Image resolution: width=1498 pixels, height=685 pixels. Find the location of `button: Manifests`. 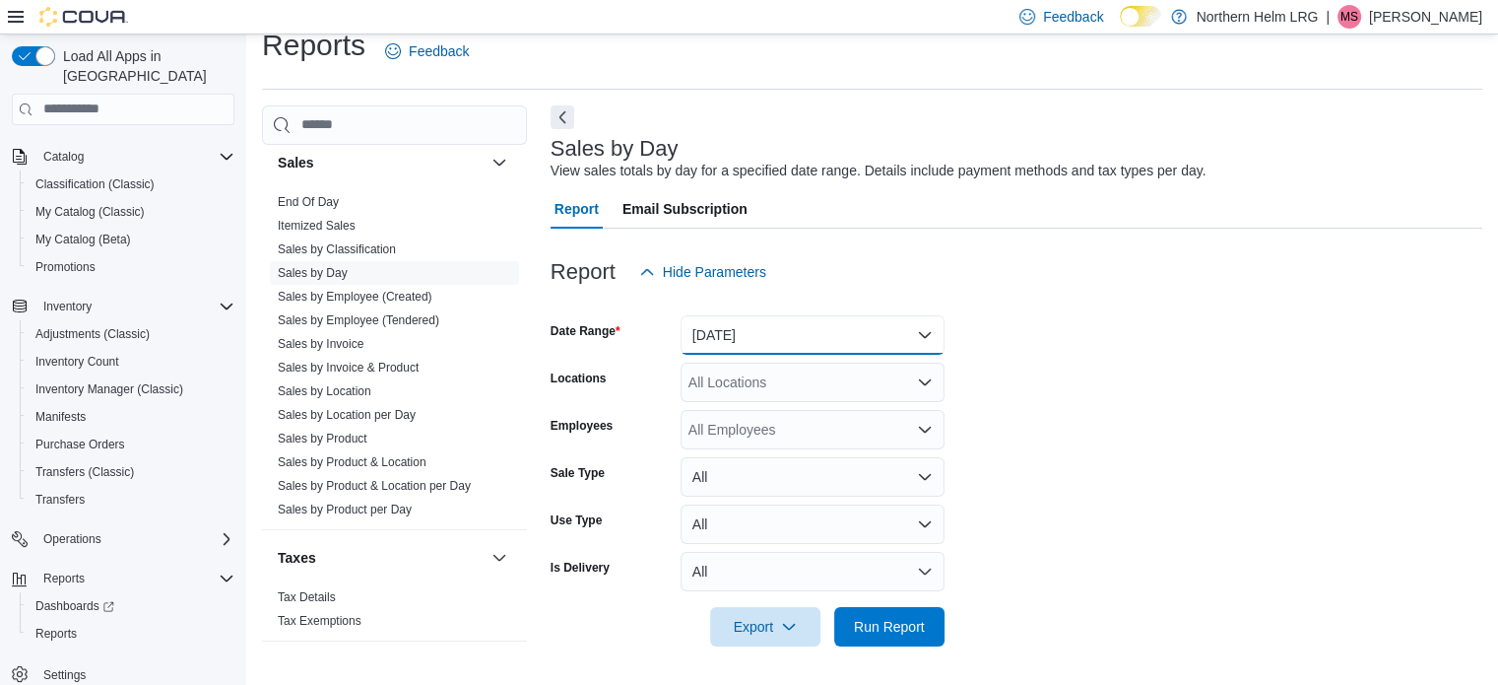

button: Manifests is located at coordinates (131, 417).